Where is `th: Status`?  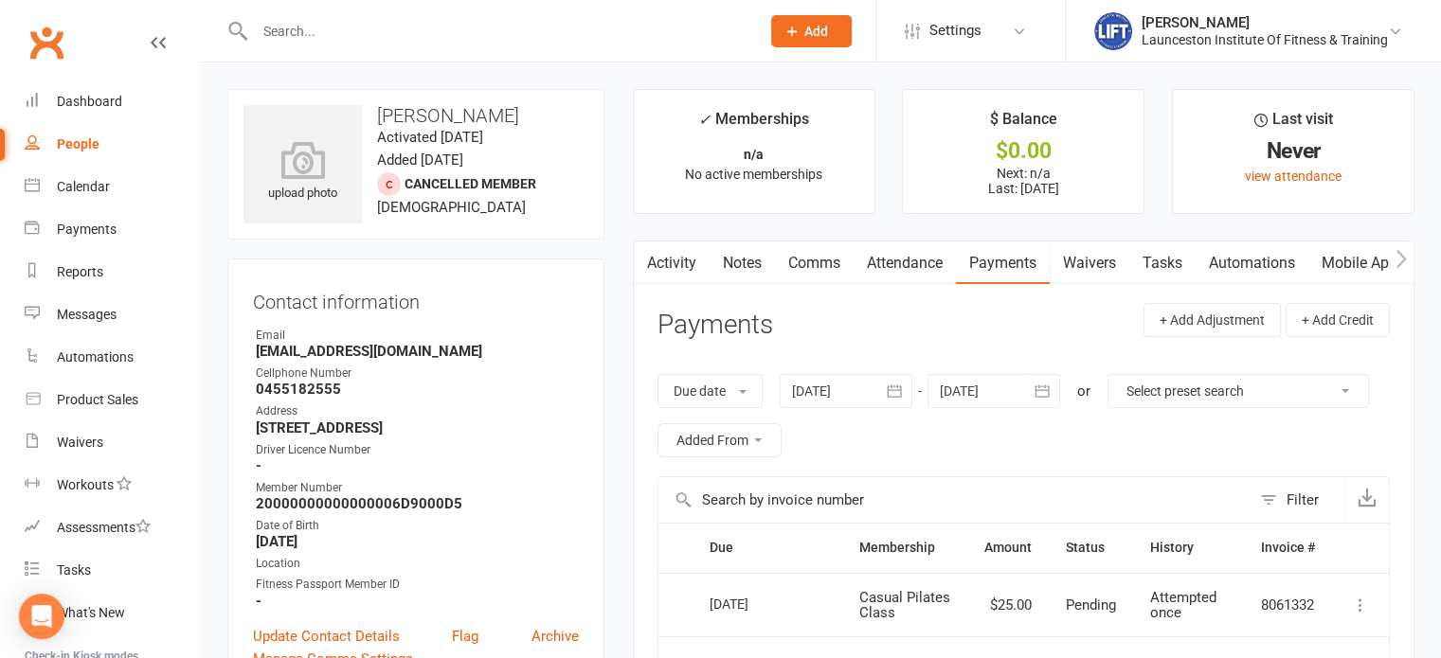 th: Status is located at coordinates (1090, 547).